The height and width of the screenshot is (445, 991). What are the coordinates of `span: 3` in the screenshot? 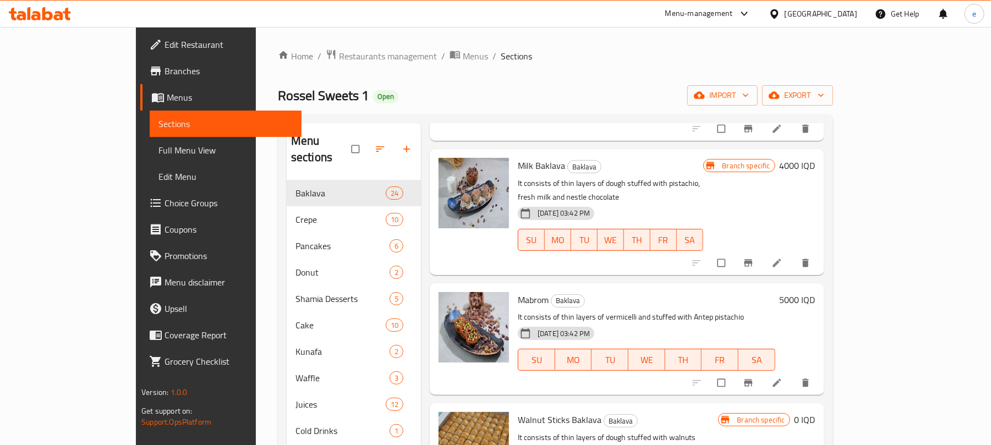 It's located at (396, 378).